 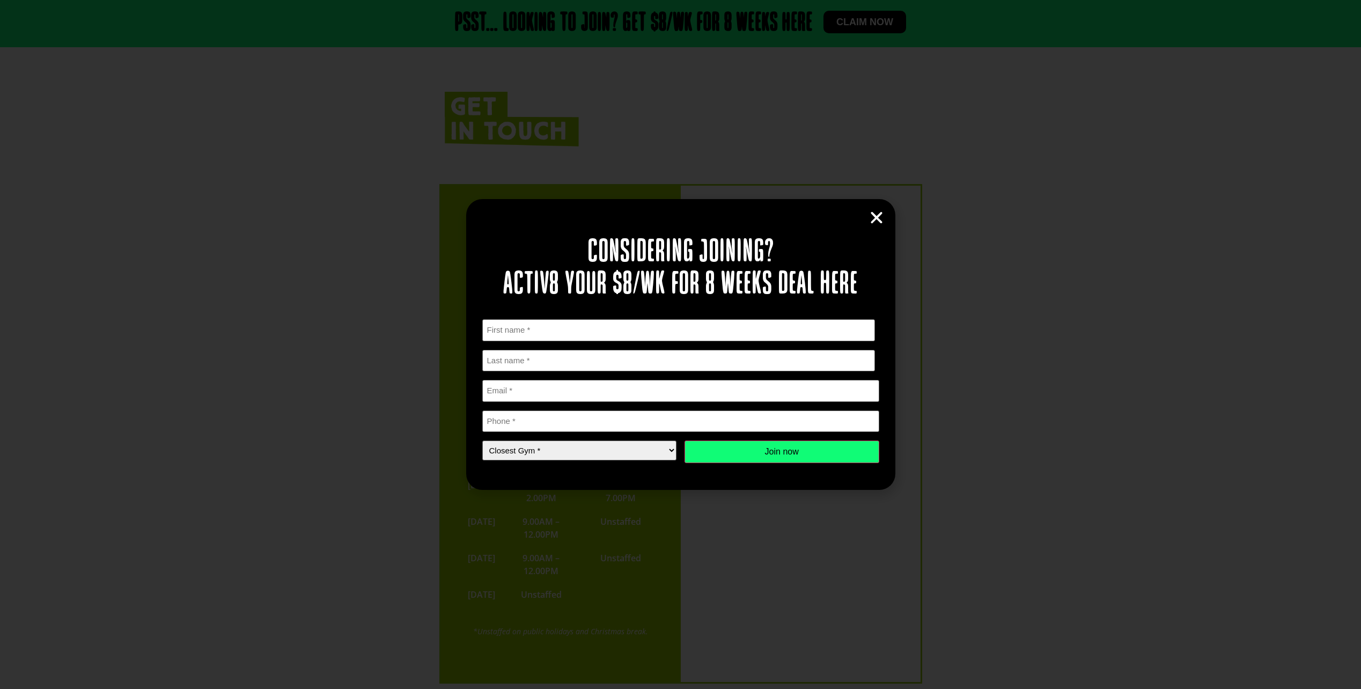 What do you see at coordinates (681, 421) in the screenshot?
I see `input: Phone *` at bounding box center [681, 421].